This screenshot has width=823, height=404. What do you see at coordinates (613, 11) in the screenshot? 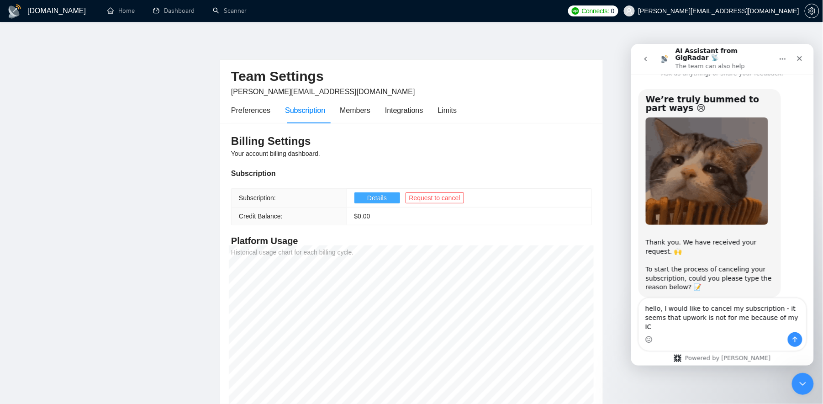
I see `span: 0` at bounding box center [613, 11].